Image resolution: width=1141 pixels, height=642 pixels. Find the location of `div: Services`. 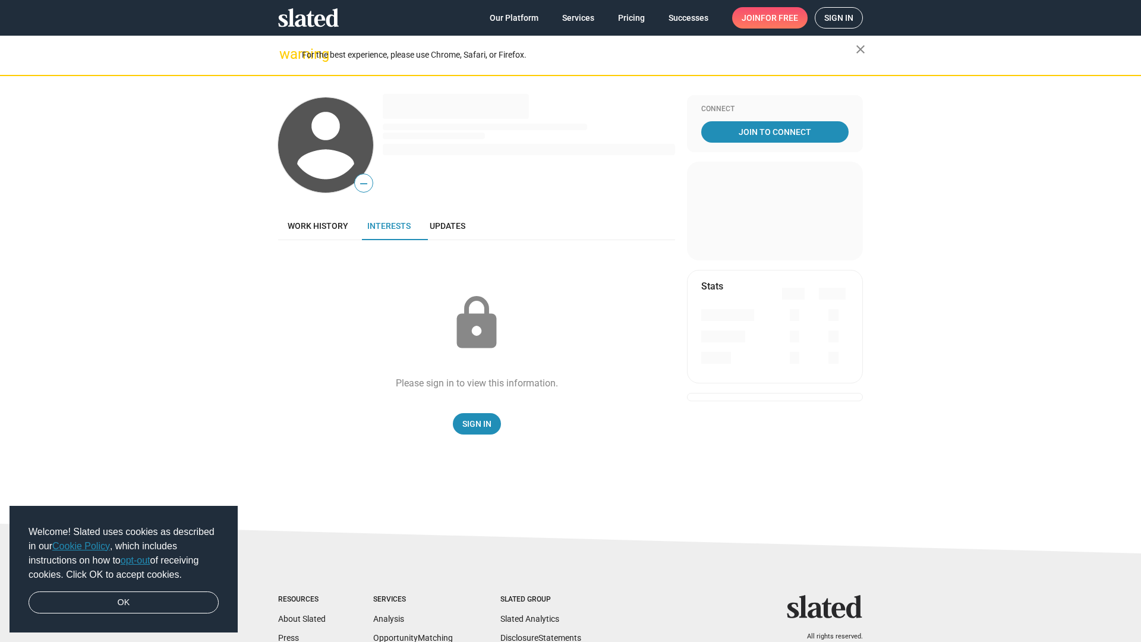

div: Services is located at coordinates (413, 600).